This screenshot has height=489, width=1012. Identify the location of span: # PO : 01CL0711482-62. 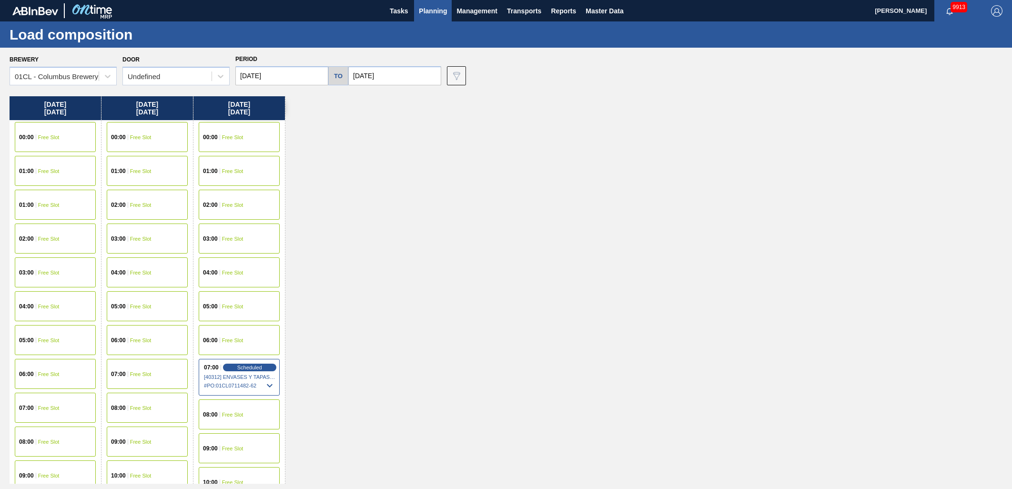
(240, 386).